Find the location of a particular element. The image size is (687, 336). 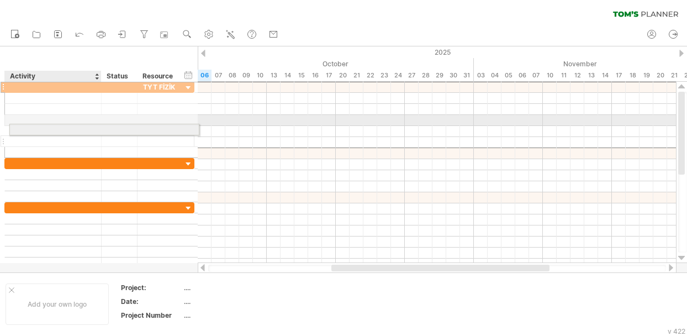

div: Thursday, 30 October 2025 is located at coordinates (453, 75).